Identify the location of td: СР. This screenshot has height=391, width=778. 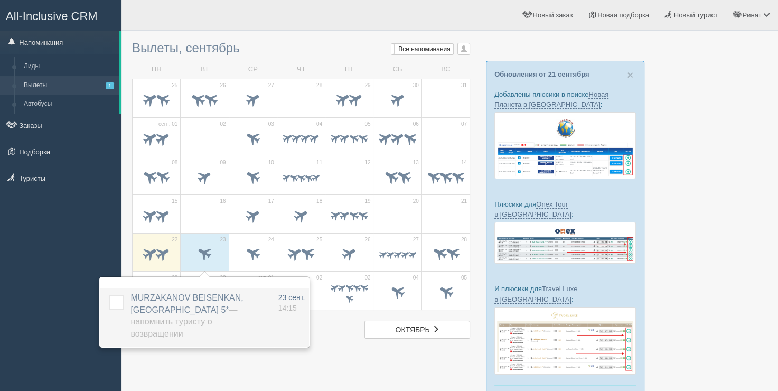
(252, 69).